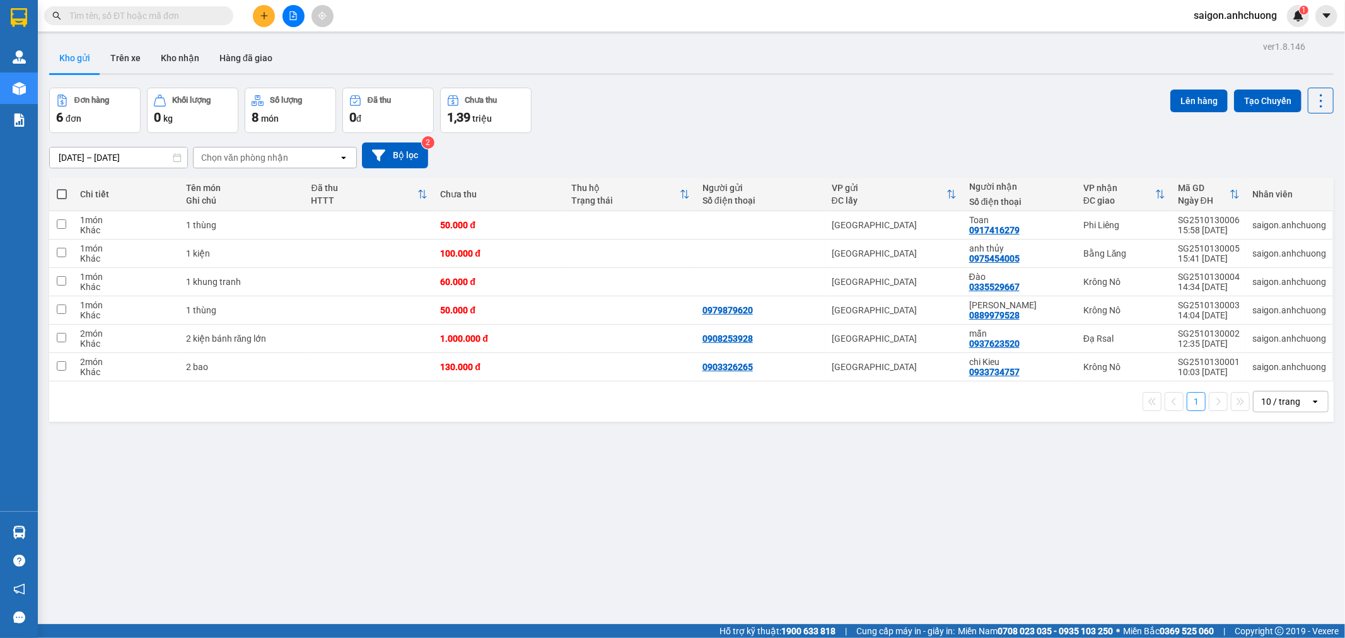  Describe the element at coordinates (626, 188) in the screenshot. I see `div: Thu hộ` at that location.